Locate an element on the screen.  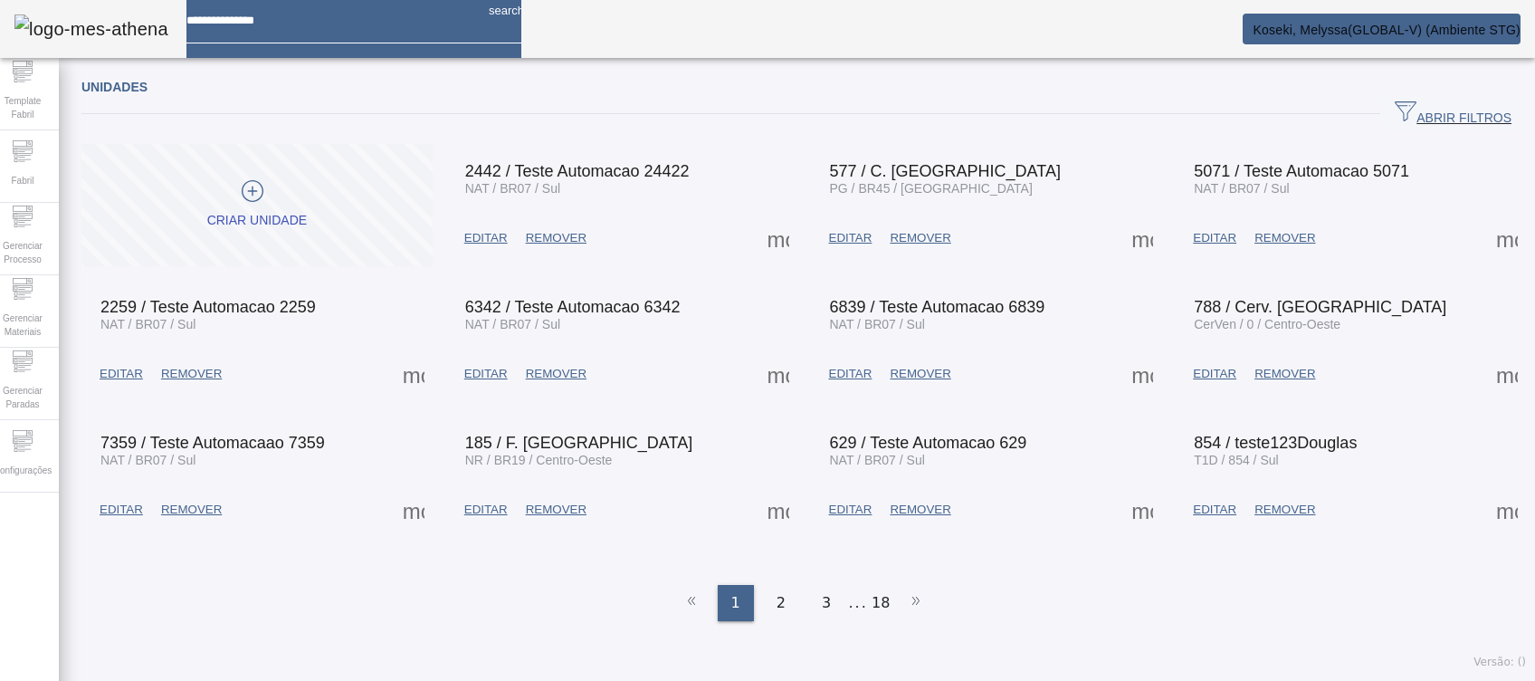
span: Versão: () is located at coordinates (1500, 662).